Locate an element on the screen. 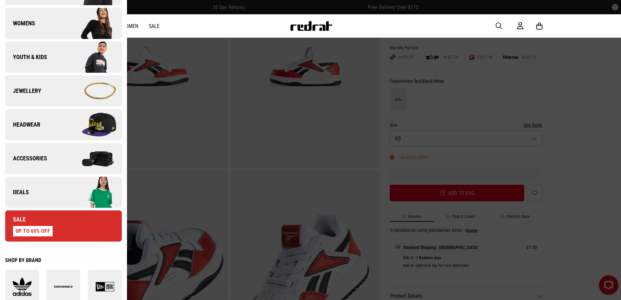  a: Women is located at coordinates (130, 26).